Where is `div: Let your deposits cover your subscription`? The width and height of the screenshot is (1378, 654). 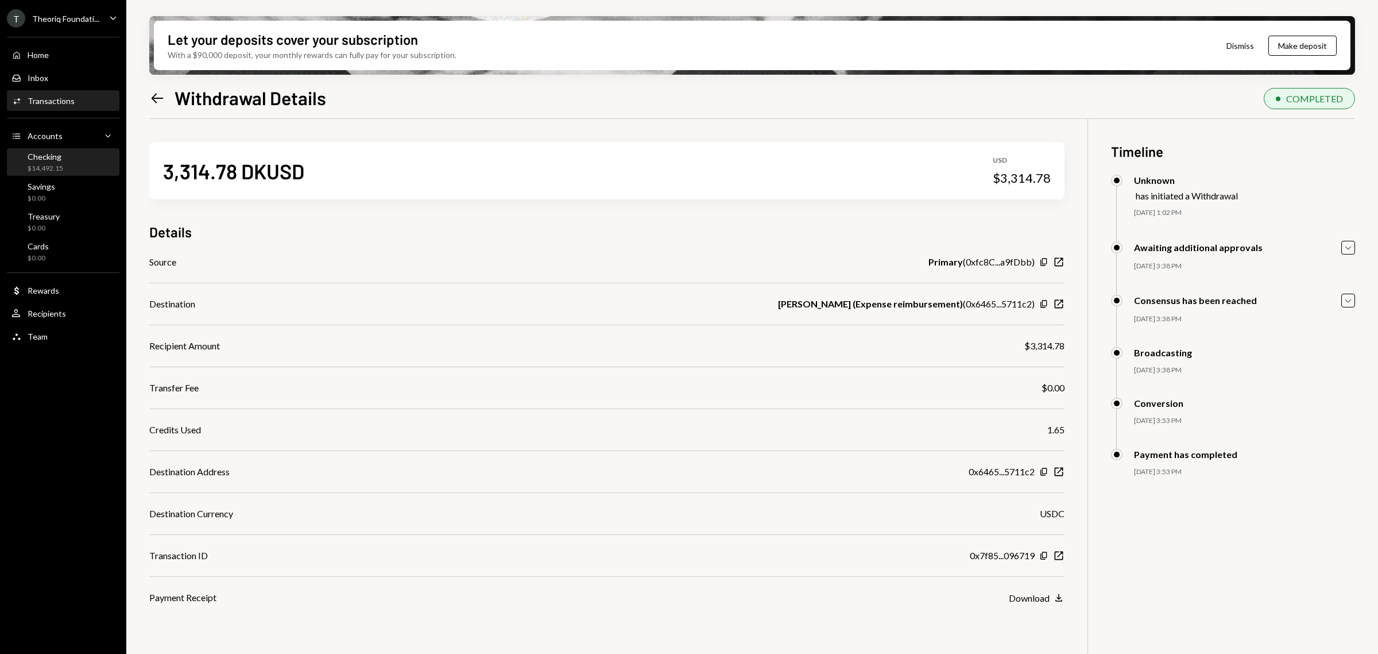 div: Let your deposits cover your subscription is located at coordinates (293, 39).